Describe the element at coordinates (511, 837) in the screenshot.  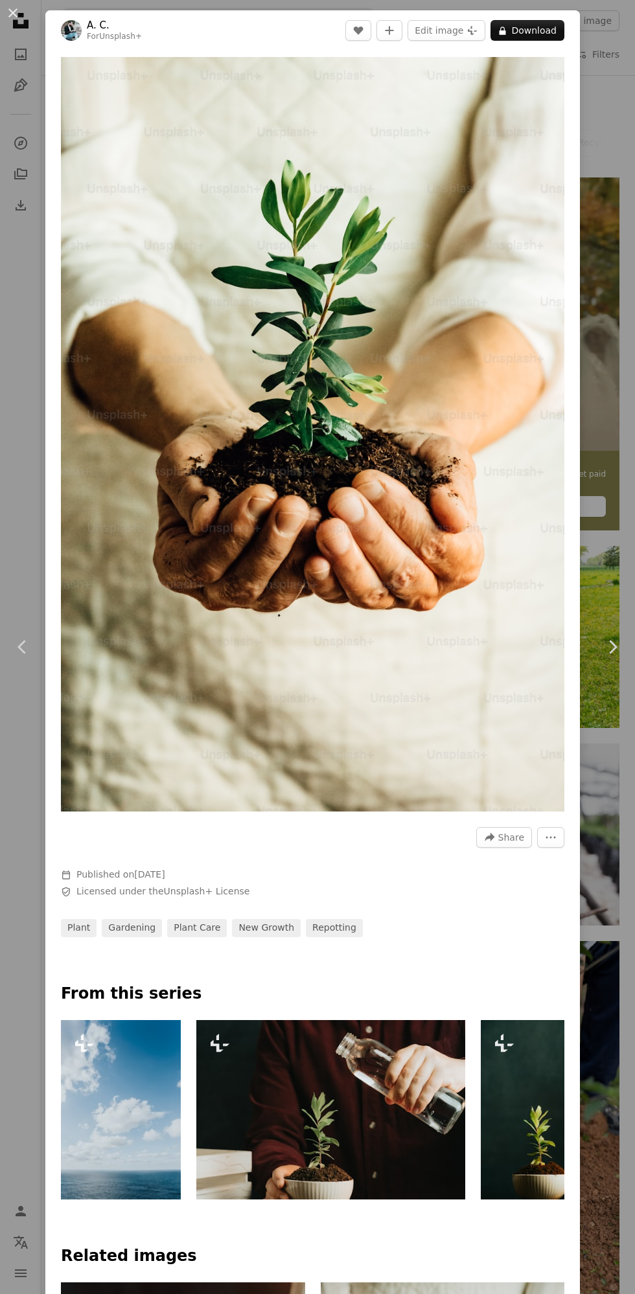
I see `span: Share` at that location.